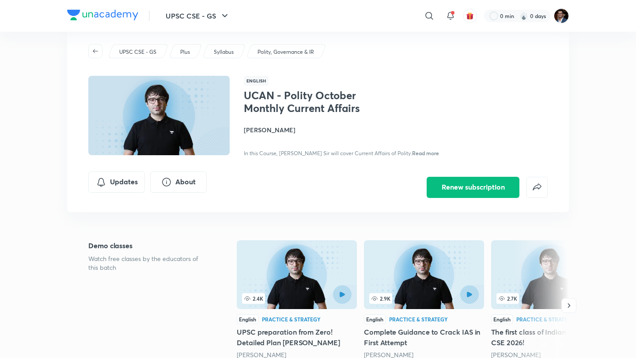 This screenshot has width=636, height=358. Describe the element at coordinates (117, 182) in the screenshot. I see `button: Updates` at that location.